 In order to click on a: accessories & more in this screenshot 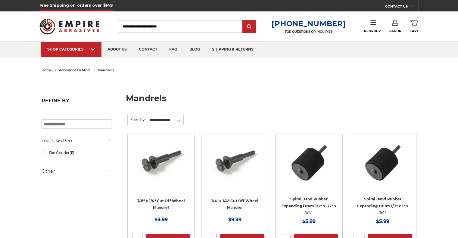, I will do `click(75, 70)`.